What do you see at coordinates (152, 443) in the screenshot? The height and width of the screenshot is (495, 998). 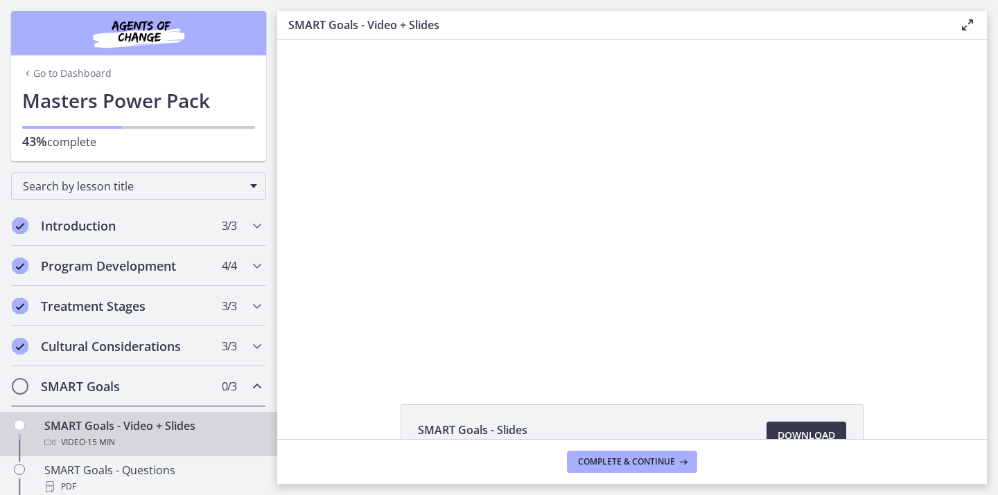 I see `div: Video` at bounding box center [152, 443].